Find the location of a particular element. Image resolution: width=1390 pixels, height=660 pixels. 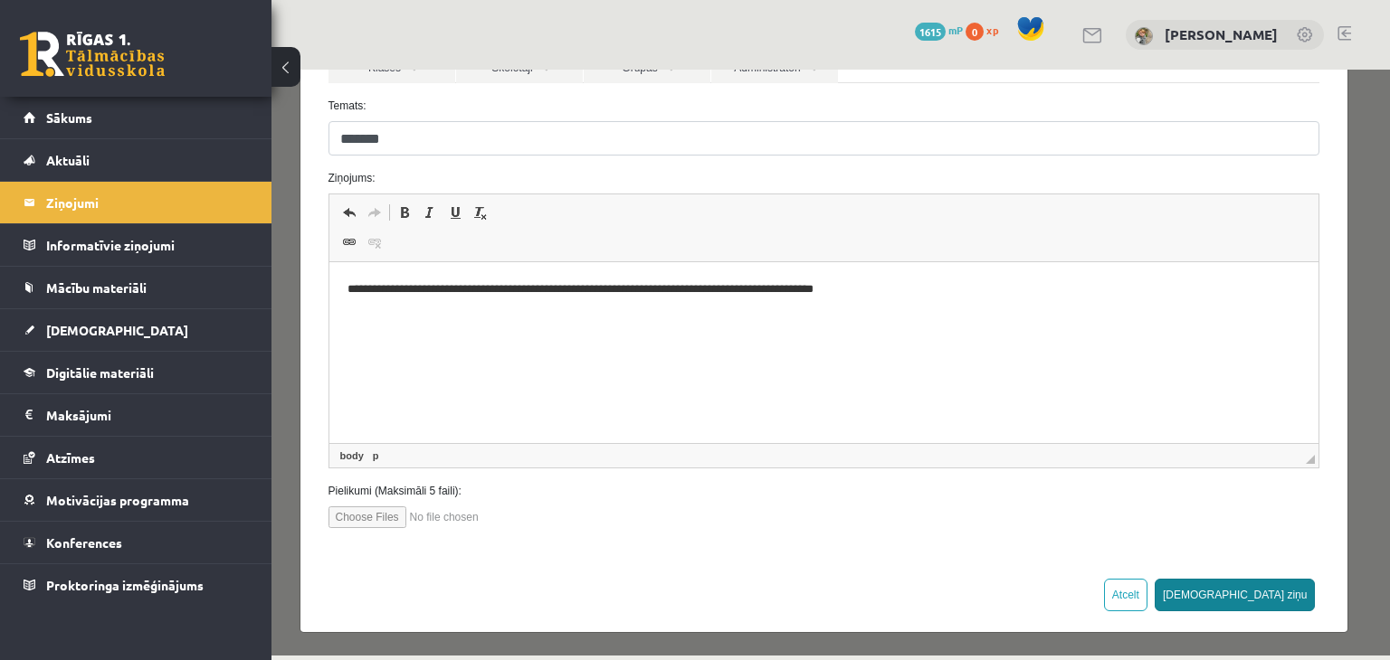

a: Rīgas 1. Tālmācības vidusskola is located at coordinates (92, 54).